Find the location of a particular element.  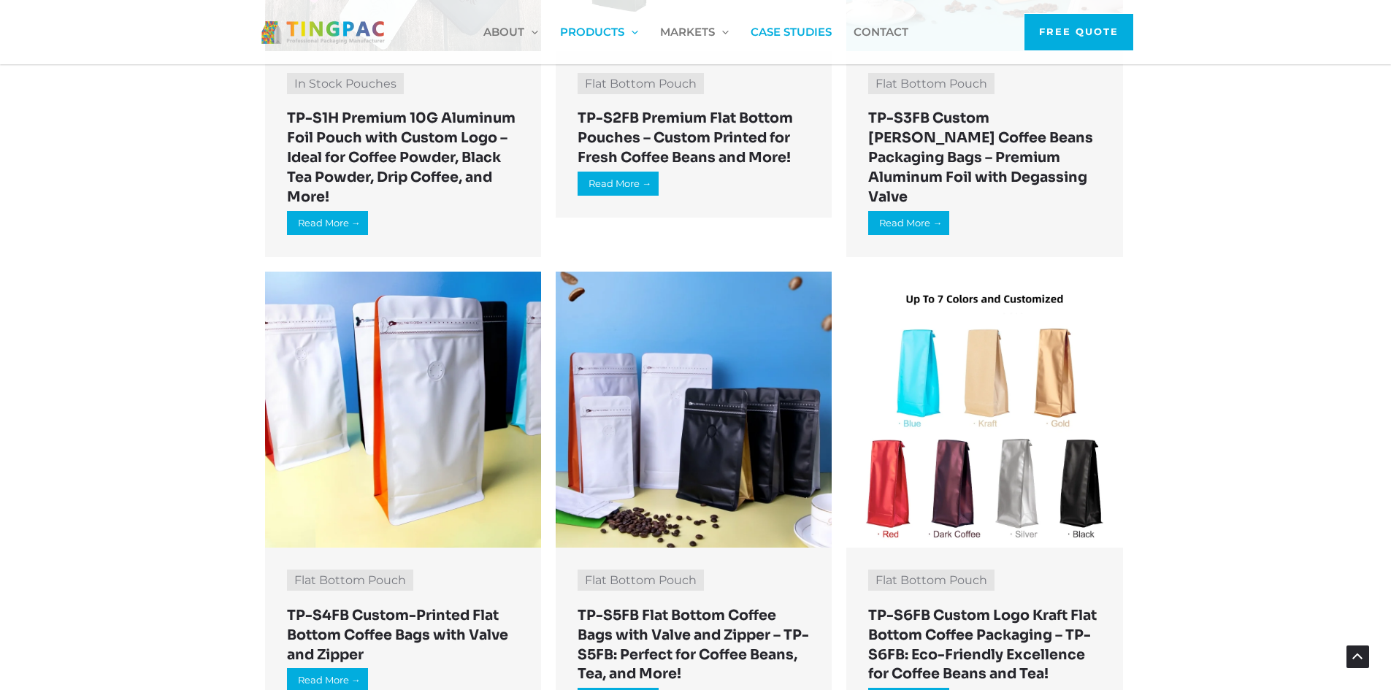

a: TP-S1H Premium 10G Aluminum Foil Pouch with Custom Logo – Ideal for Coffee Powder, Black Tea Powd... is located at coordinates (401, 157).